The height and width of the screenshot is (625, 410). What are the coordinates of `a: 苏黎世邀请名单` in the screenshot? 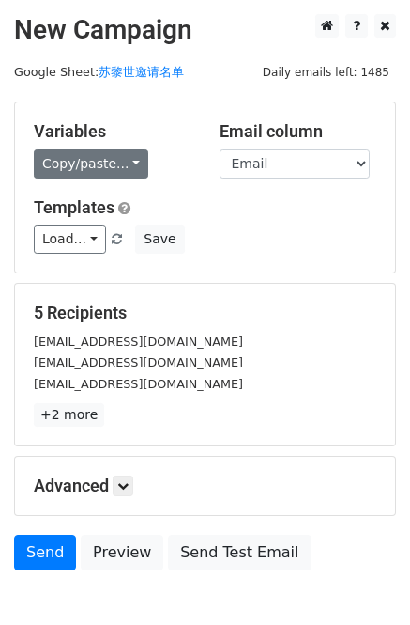 It's located at (141, 71).